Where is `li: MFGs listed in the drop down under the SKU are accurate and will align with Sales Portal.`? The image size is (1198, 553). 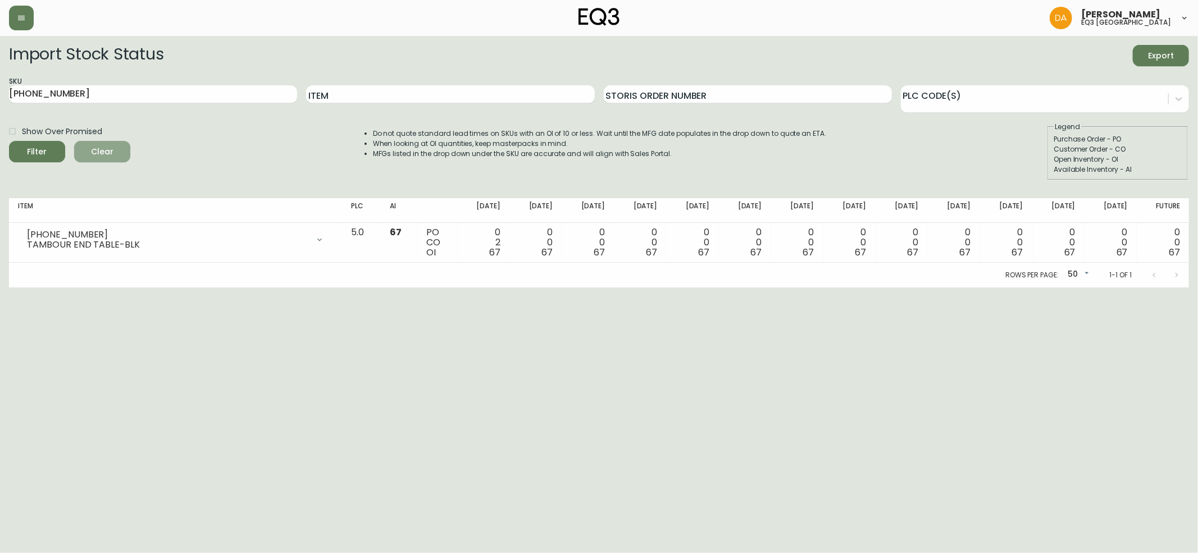 li: MFGs listed in the drop down under the SKU are accurate and will align with Sales Portal. is located at coordinates (600, 154).